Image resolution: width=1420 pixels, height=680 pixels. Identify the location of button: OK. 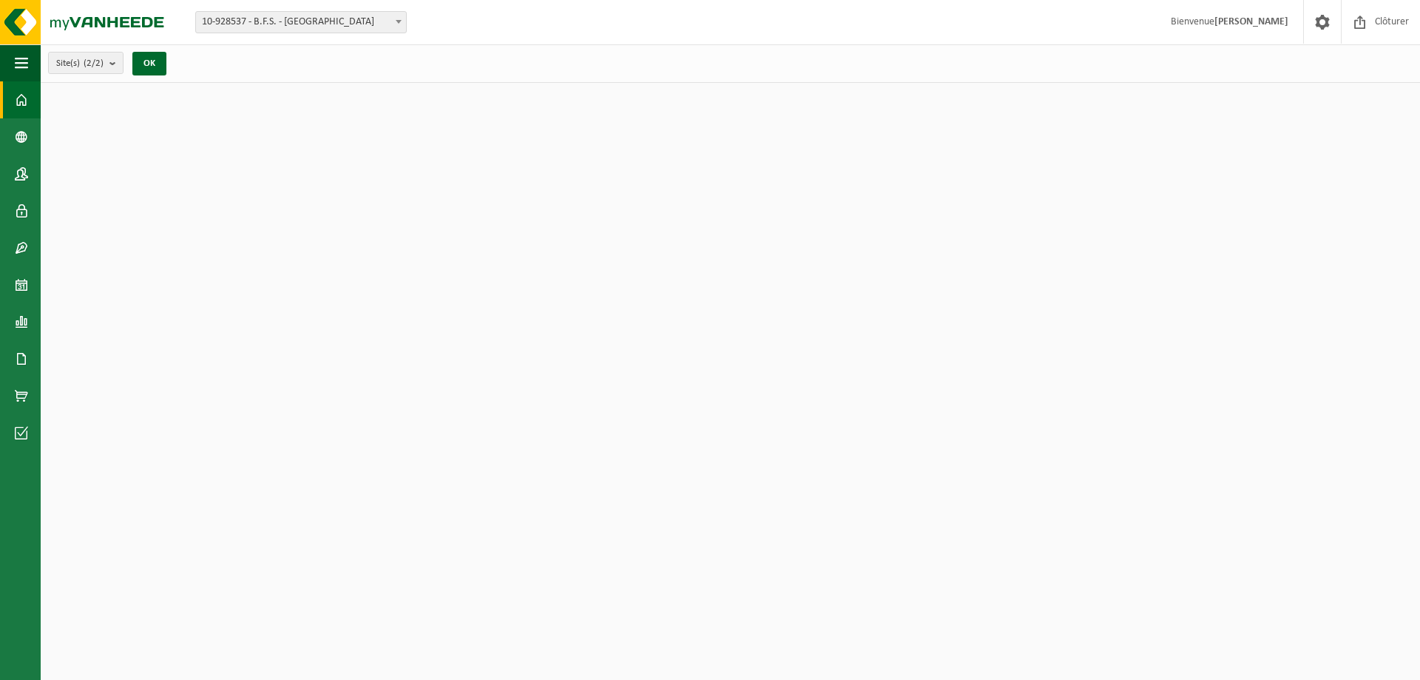
(149, 64).